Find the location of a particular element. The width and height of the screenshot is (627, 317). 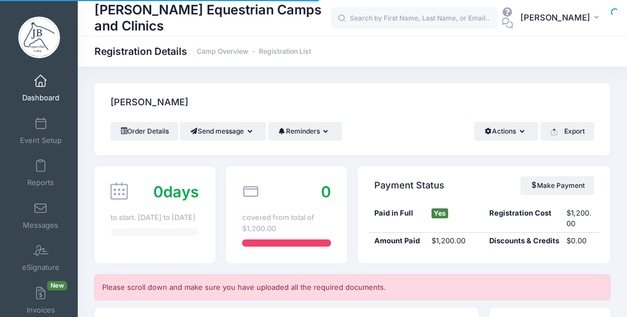

a: Camp Overview is located at coordinates (222, 52).